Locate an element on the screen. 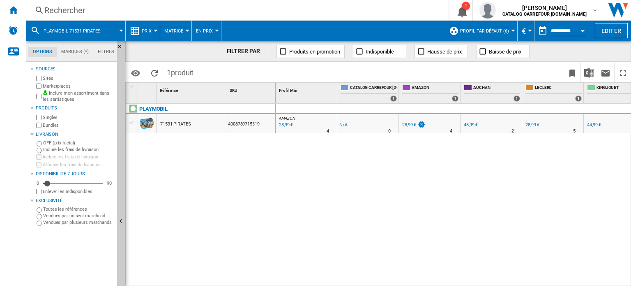 The width and height of the screenshot is (631, 286). div: 1 offers sold by AMAZON is located at coordinates (455, 98).